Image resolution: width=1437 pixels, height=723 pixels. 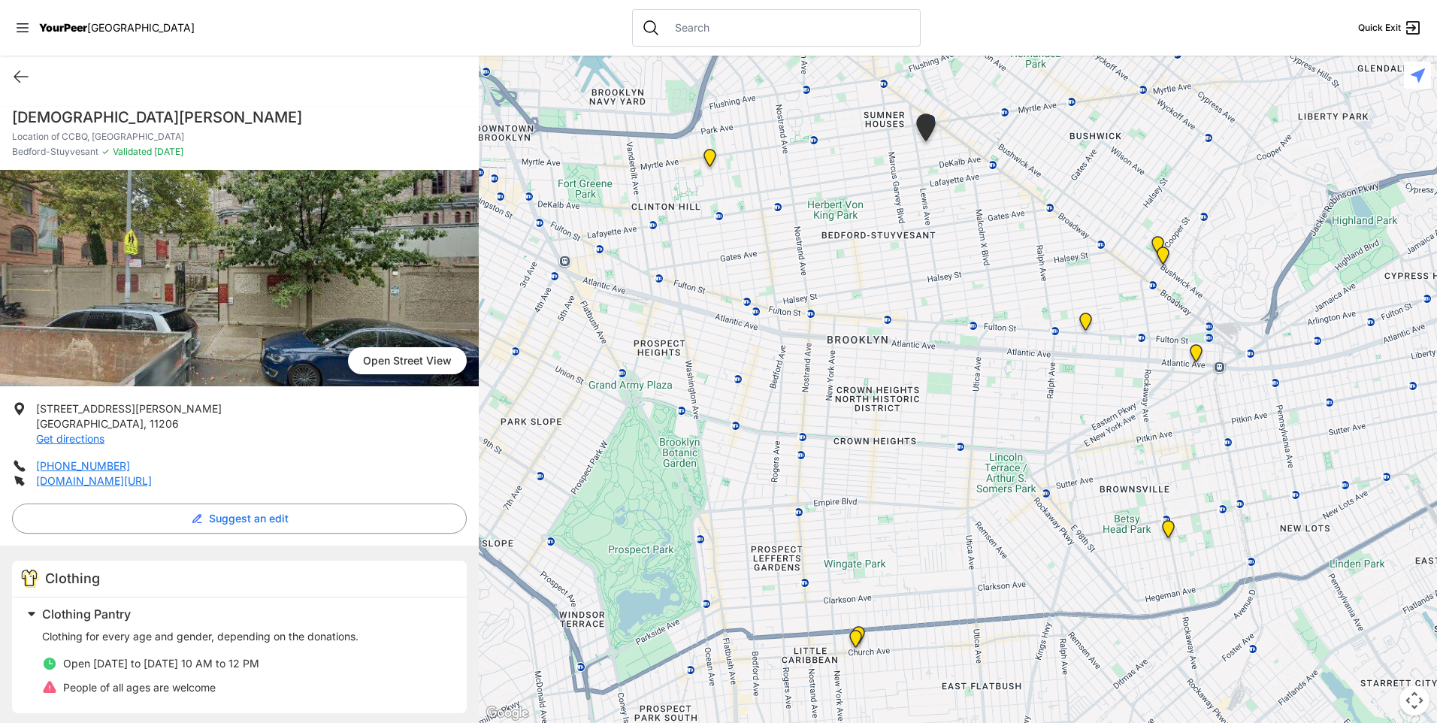 I want to click on span: People of all ages are welcome, so click(x=139, y=687).